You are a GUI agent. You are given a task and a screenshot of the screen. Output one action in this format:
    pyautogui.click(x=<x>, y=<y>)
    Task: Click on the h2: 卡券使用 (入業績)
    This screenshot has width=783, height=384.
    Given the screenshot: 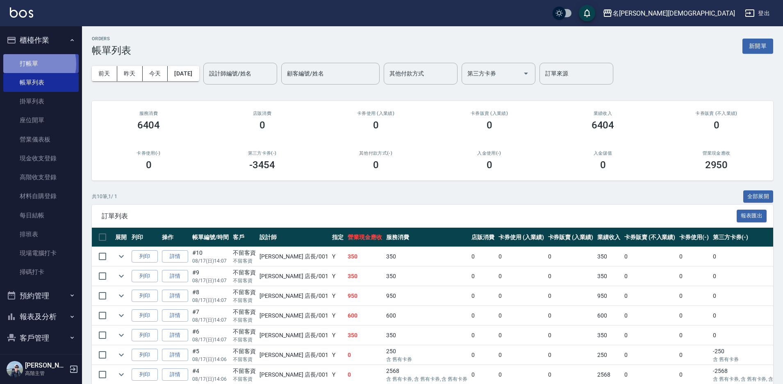 What is the action you would take?
    pyautogui.click(x=376, y=113)
    